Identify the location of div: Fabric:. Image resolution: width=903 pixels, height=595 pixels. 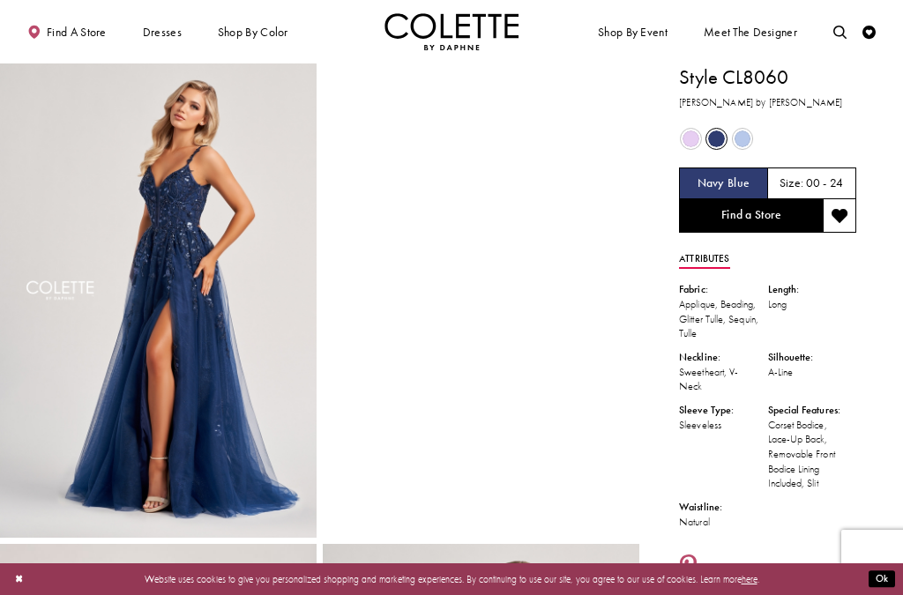
(723, 289).